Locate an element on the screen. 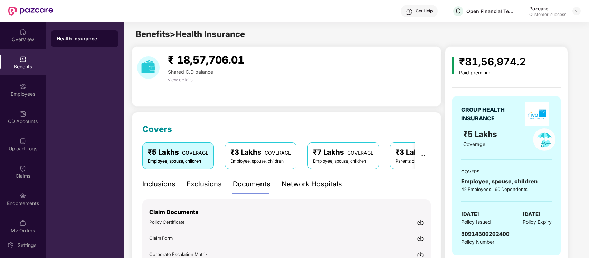  div: ₹7 Lakhs is located at coordinates (343, 152).